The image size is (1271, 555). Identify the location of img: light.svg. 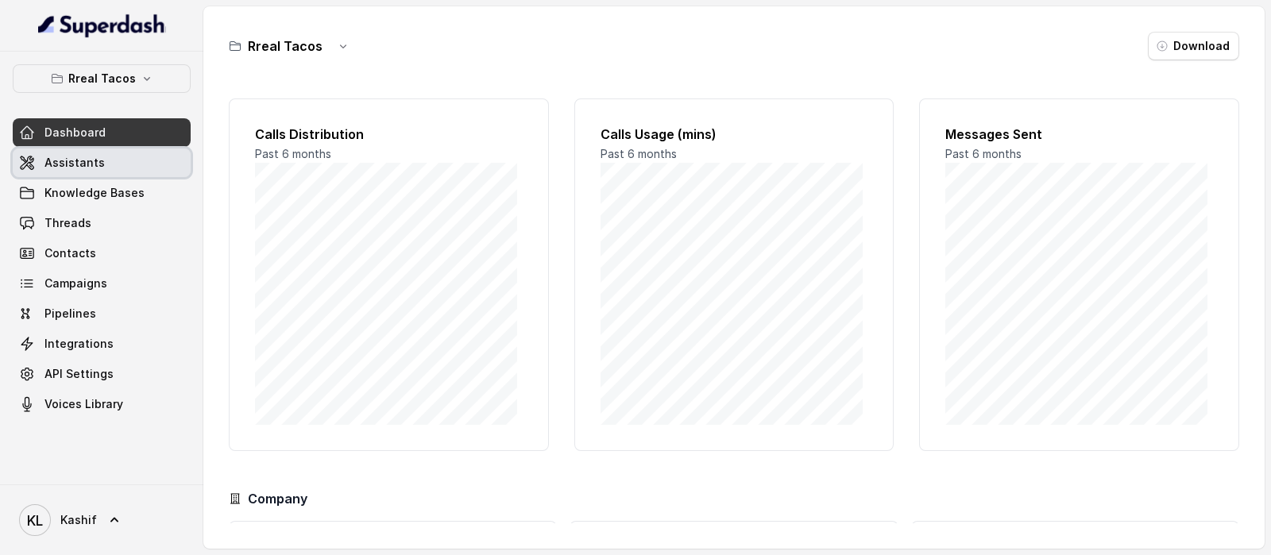
(102, 25).